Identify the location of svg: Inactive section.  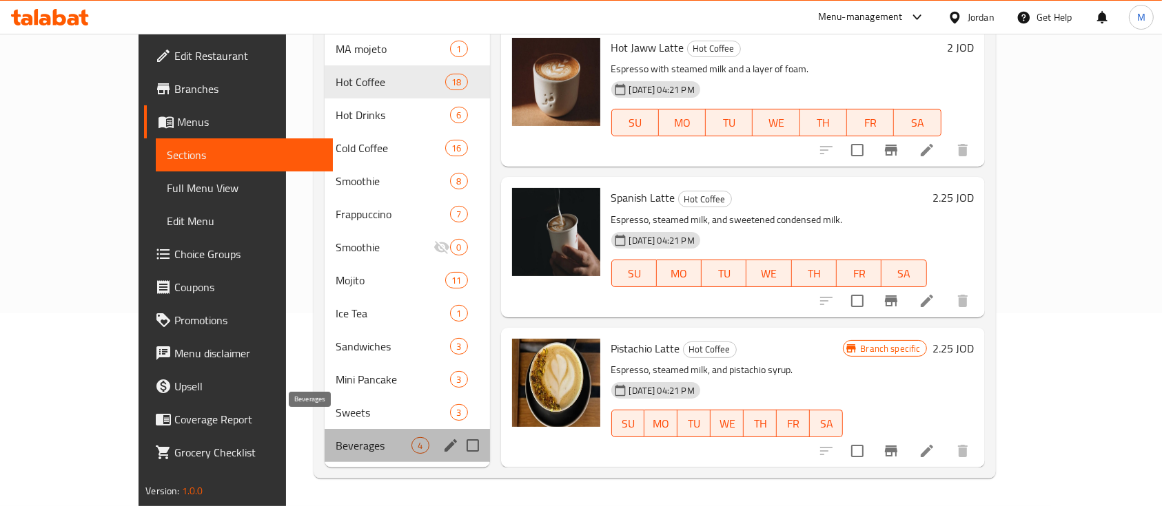
(442, 247).